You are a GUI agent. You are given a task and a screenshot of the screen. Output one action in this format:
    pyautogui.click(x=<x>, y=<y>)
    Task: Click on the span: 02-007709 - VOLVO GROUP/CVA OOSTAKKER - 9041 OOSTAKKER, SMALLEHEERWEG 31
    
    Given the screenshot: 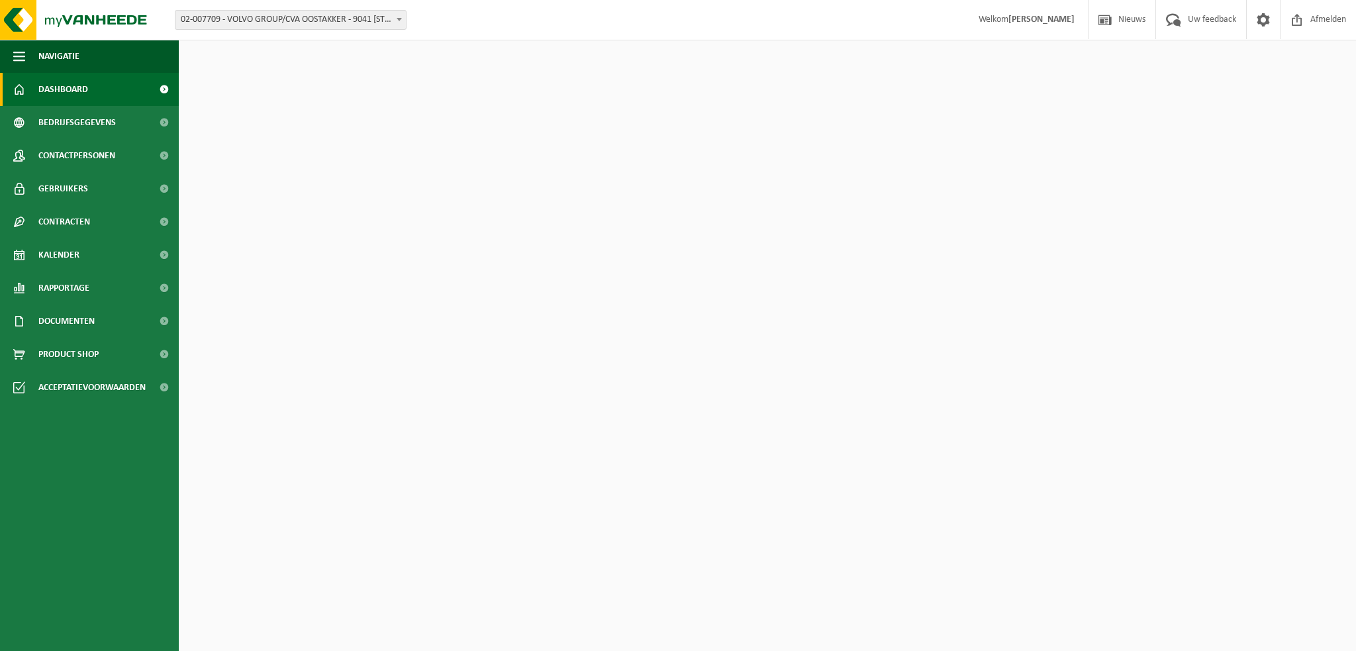 What is the action you would take?
    pyautogui.click(x=291, y=20)
    